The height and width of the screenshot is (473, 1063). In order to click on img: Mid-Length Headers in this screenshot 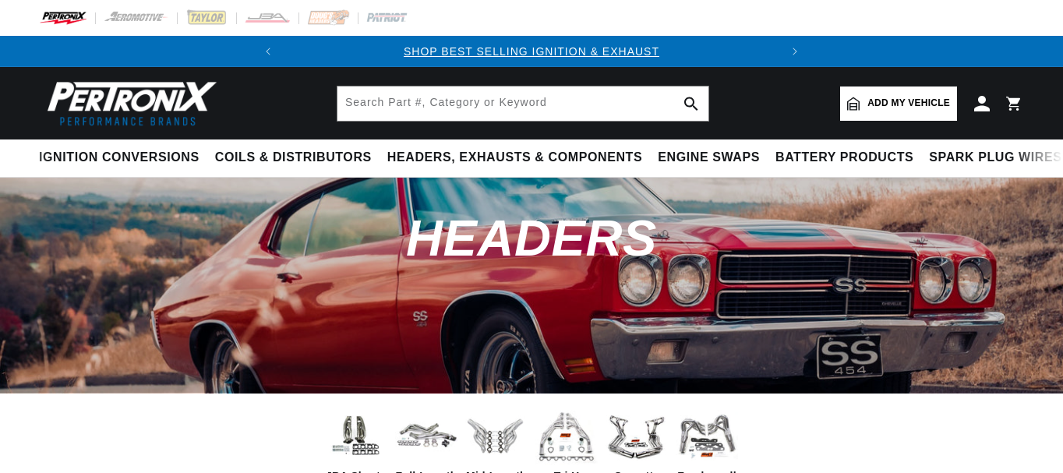, I will do `click(496, 436)`.